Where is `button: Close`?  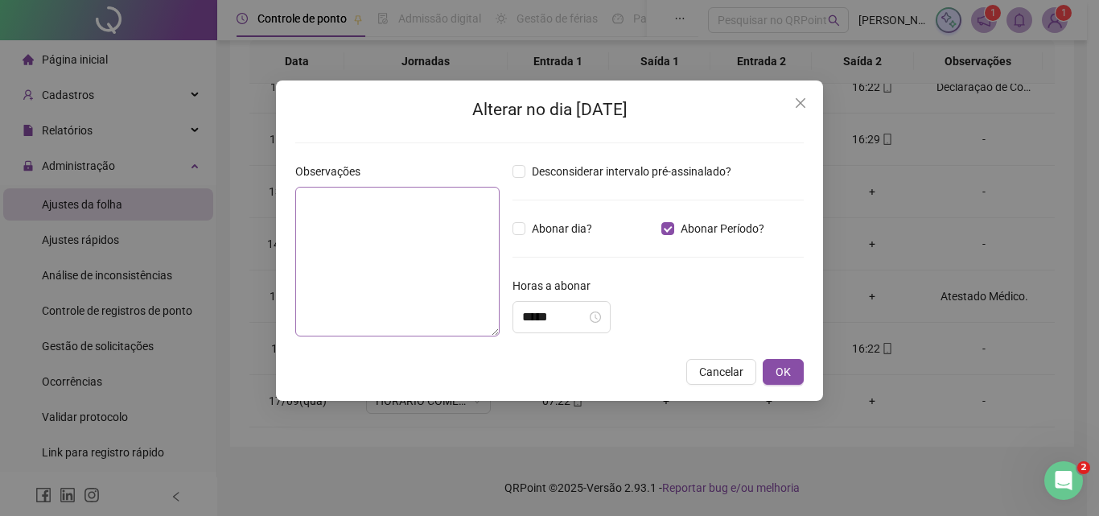 button: Close is located at coordinates (801, 103).